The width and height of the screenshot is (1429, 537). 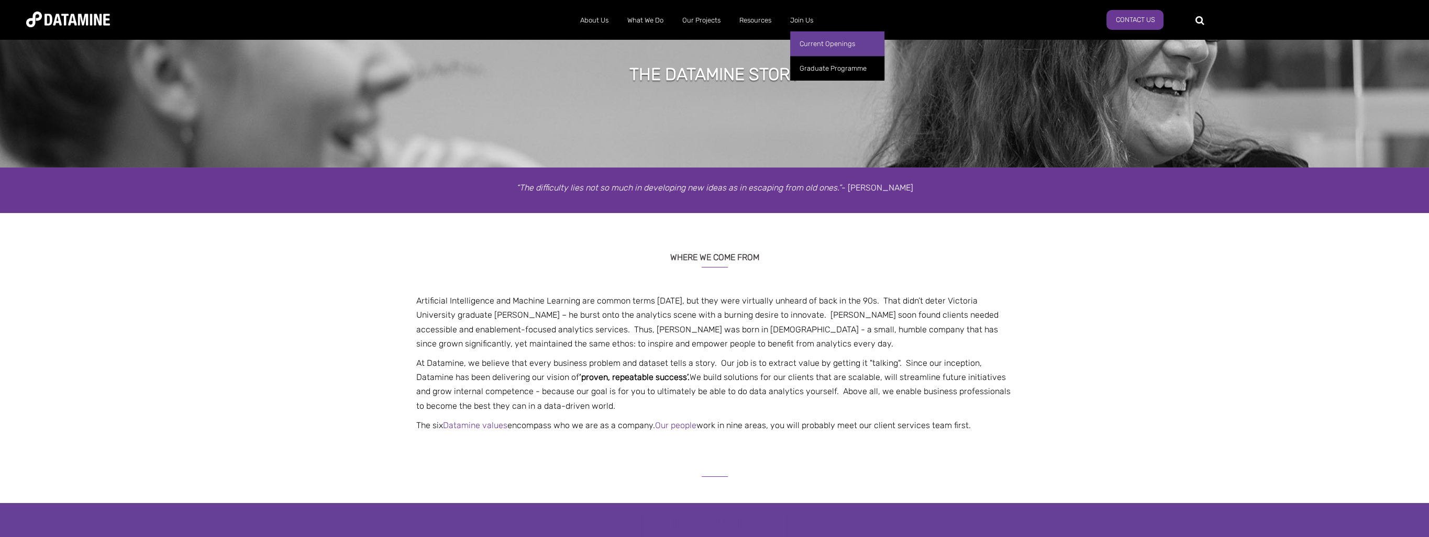 What do you see at coordinates (676, 425) in the screenshot?
I see `a: Our people` at bounding box center [676, 425].